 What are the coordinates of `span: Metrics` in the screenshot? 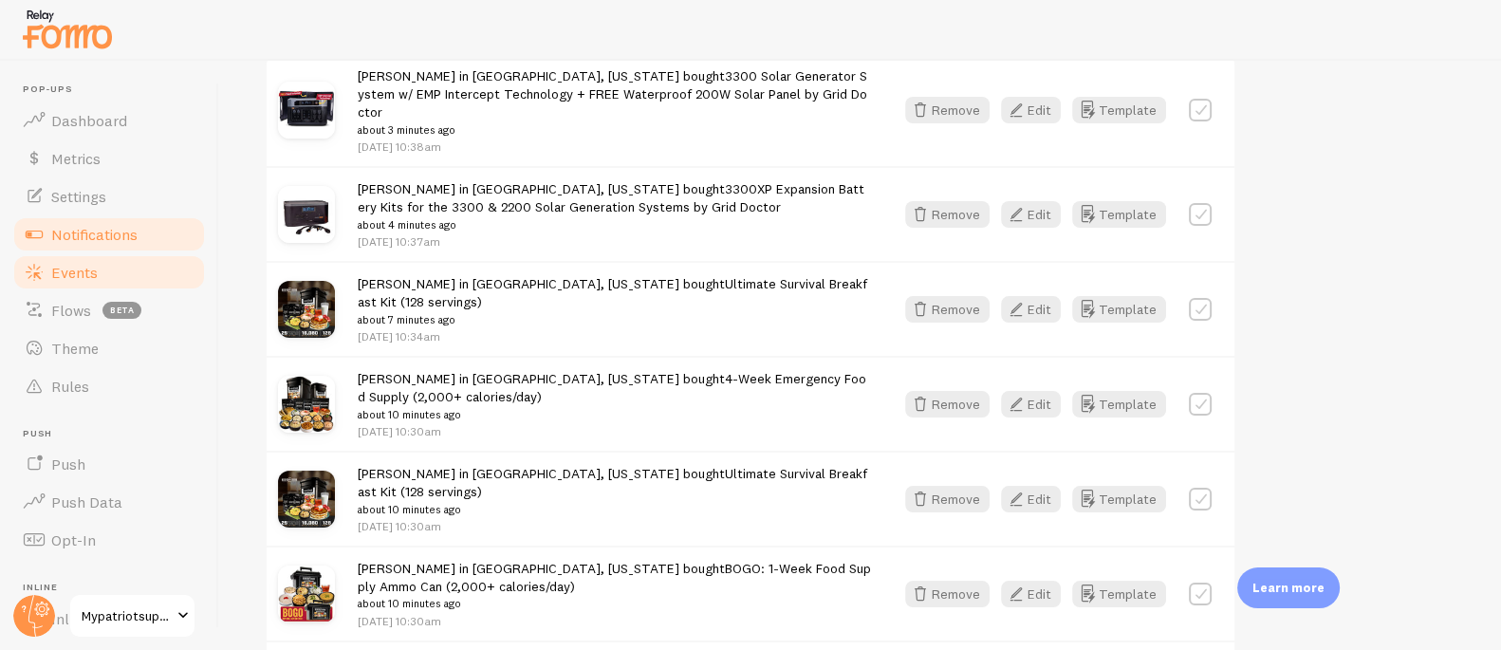 It's located at (76, 158).